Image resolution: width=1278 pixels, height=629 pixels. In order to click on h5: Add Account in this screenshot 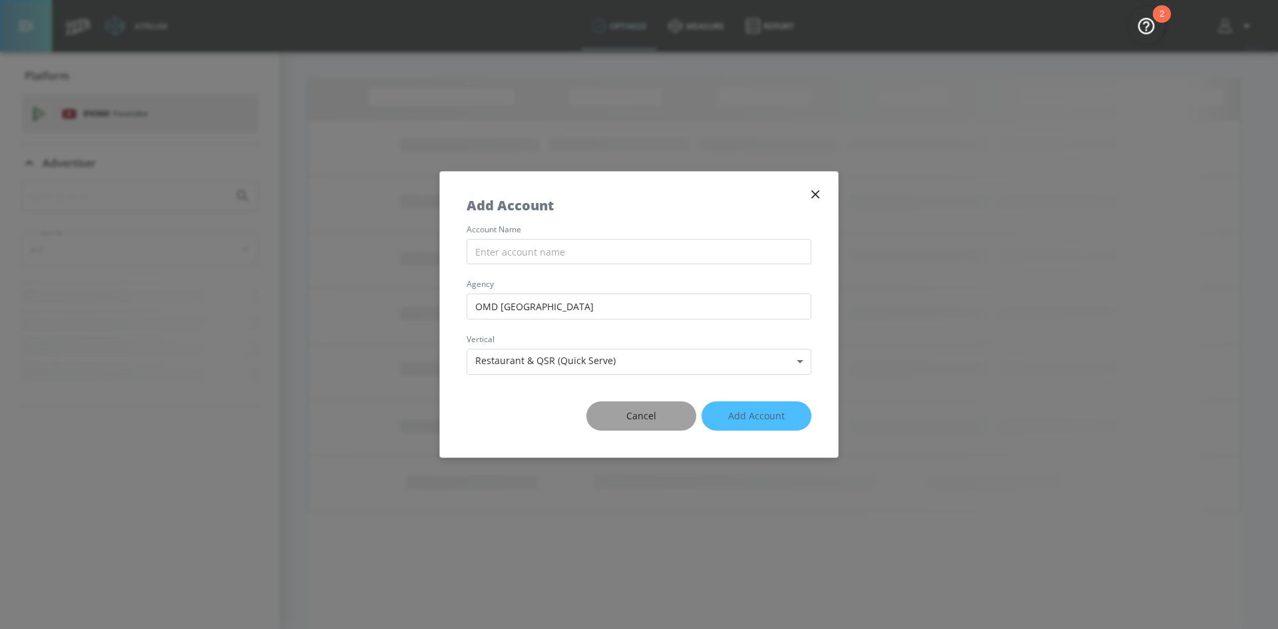, I will do `click(510, 205)`.